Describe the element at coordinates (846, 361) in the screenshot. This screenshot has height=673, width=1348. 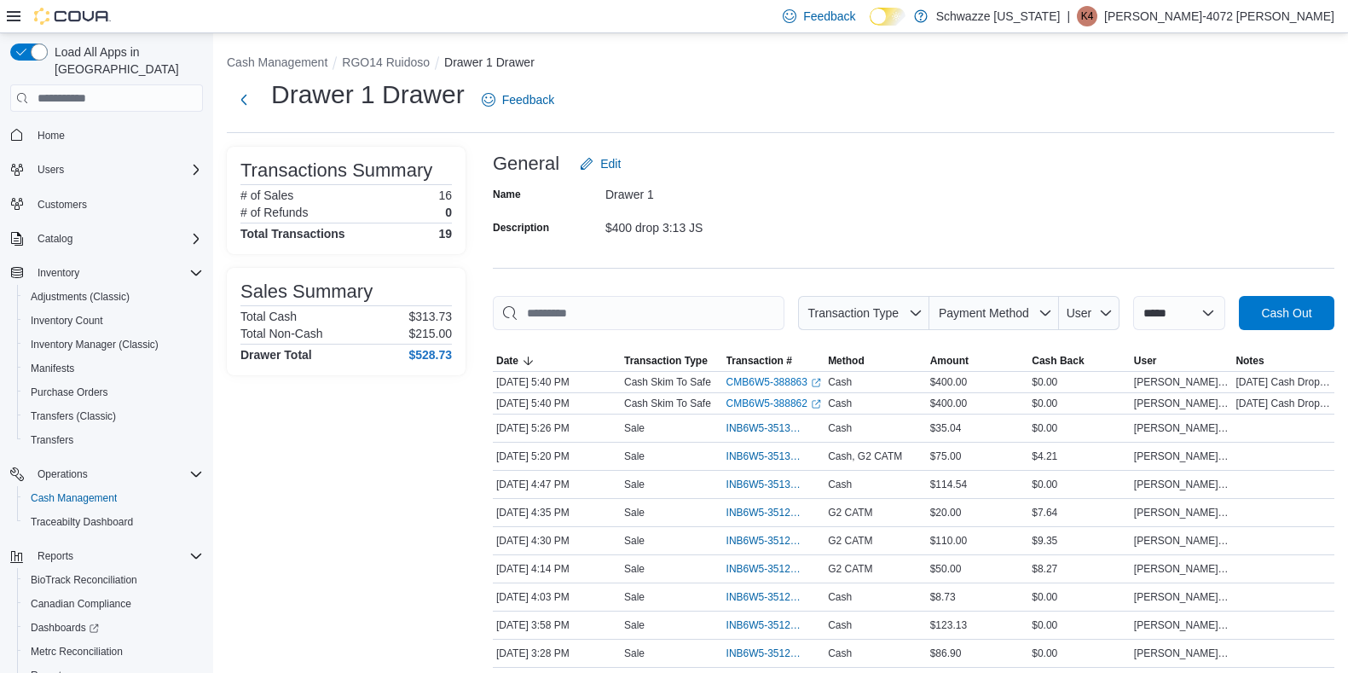
I see `span: Method` at that location.